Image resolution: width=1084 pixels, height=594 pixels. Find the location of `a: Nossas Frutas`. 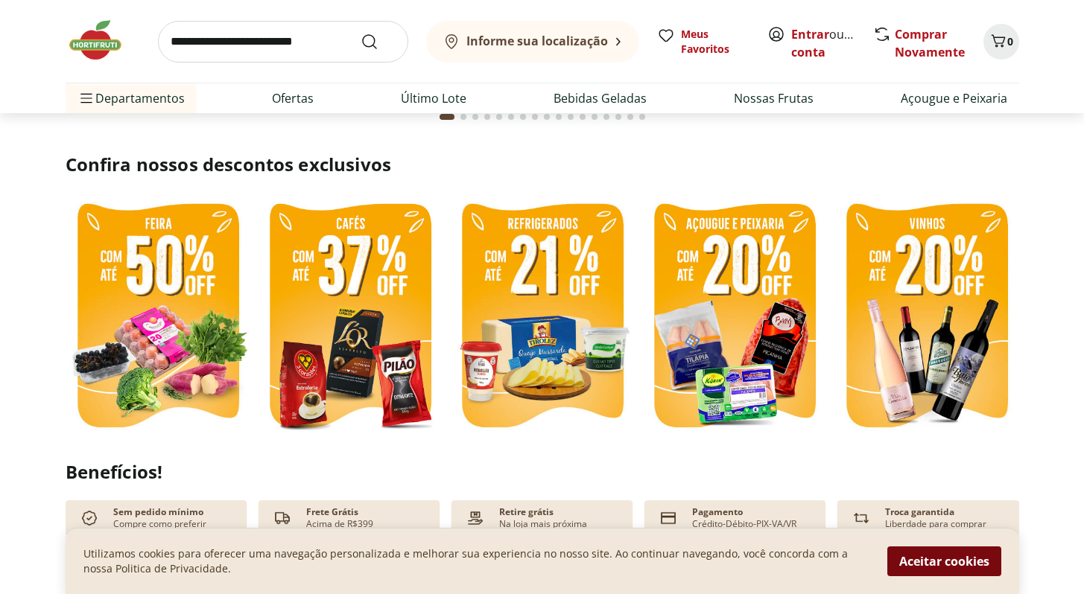

a: Nossas Frutas is located at coordinates (773, 98).